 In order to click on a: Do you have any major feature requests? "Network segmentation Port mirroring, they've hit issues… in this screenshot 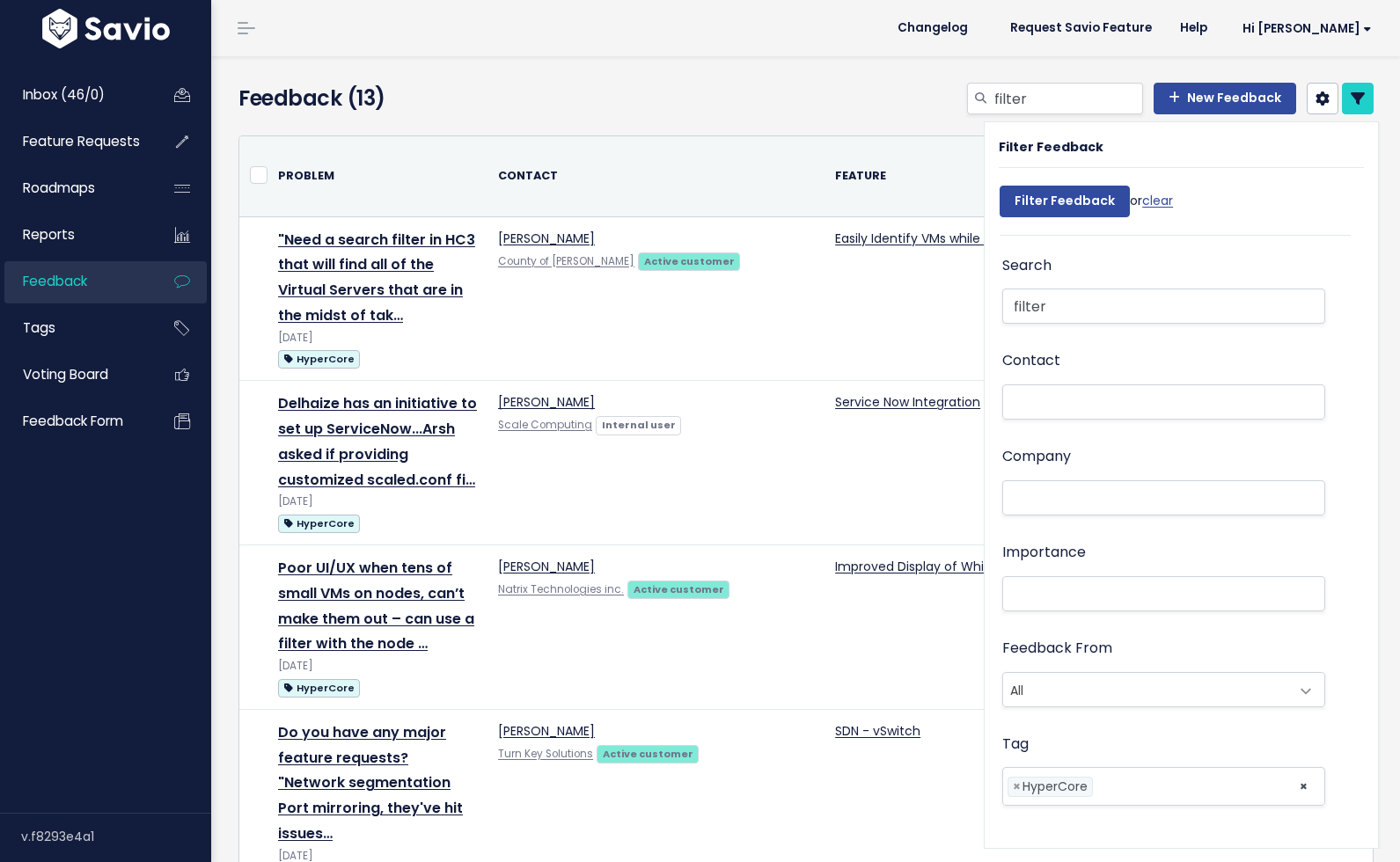, I will do `click(371, 783)`.